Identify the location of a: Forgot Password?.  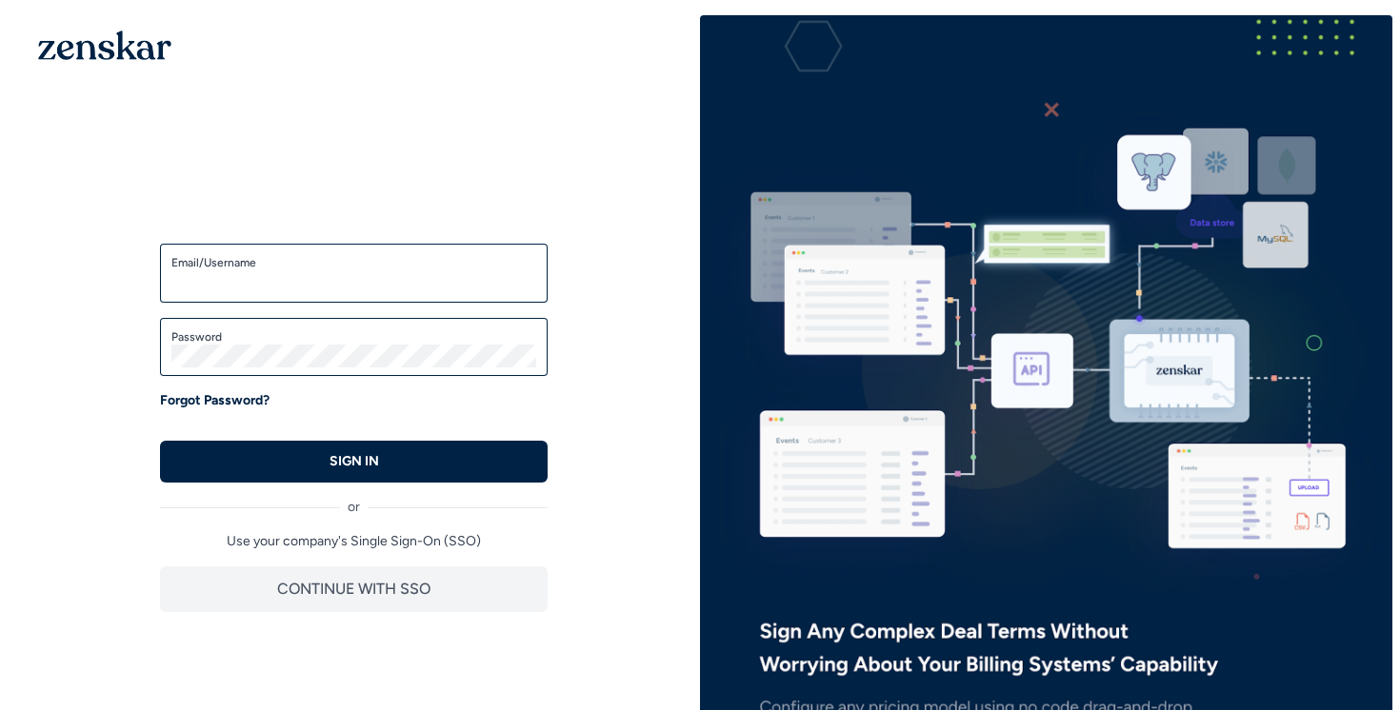
(214, 401).